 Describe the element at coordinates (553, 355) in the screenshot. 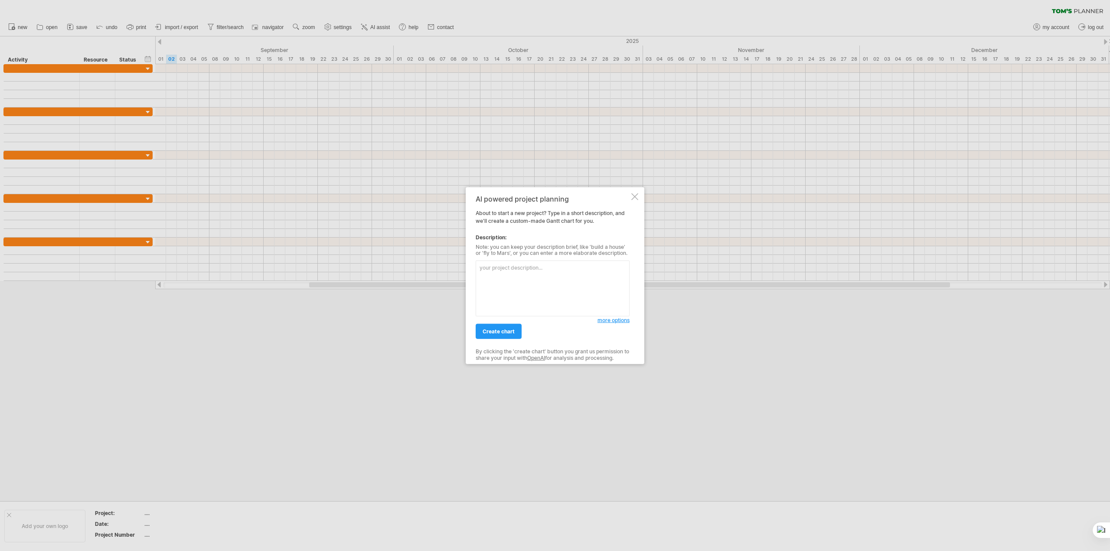

I see `div: By clicking the 'create chart' button you grant us permission to share your input with for analys...` at that location.